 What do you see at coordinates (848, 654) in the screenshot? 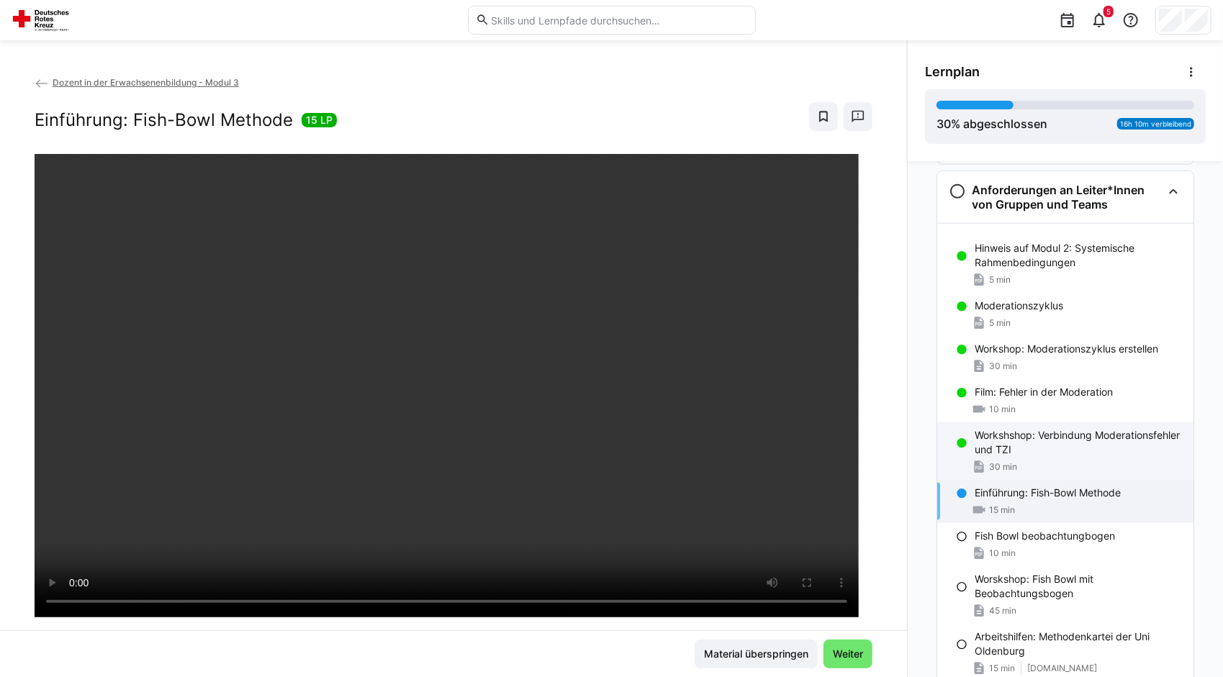
I see `button: Weiter` at bounding box center [848, 654].